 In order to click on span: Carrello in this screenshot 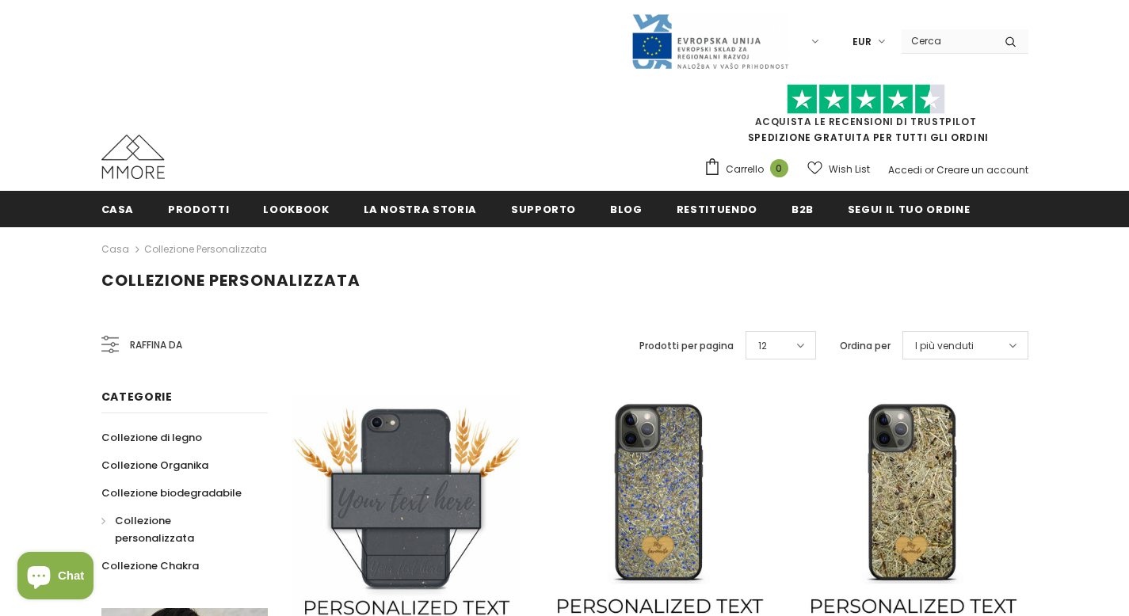, I will do `click(745, 170)`.